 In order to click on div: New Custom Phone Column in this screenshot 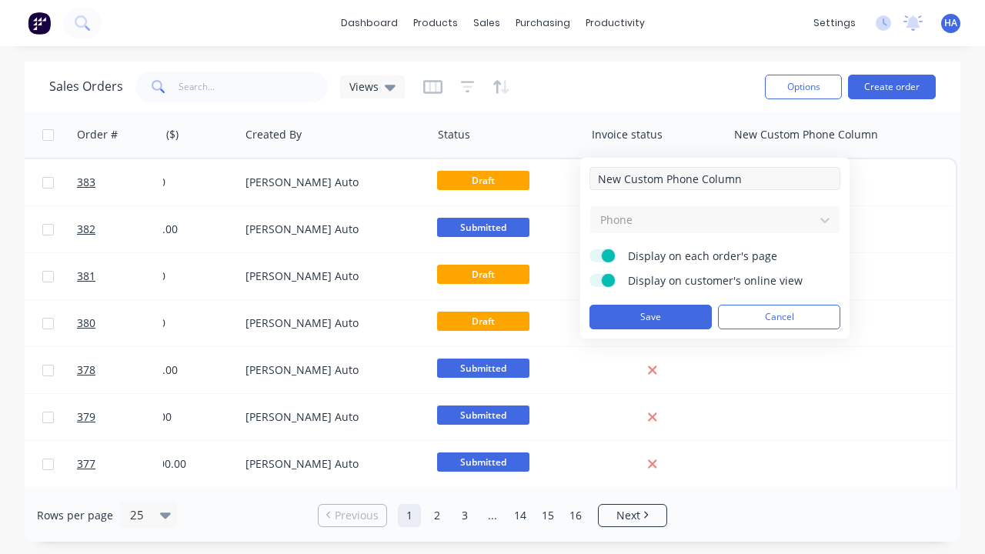, I will do `click(806, 135)`.